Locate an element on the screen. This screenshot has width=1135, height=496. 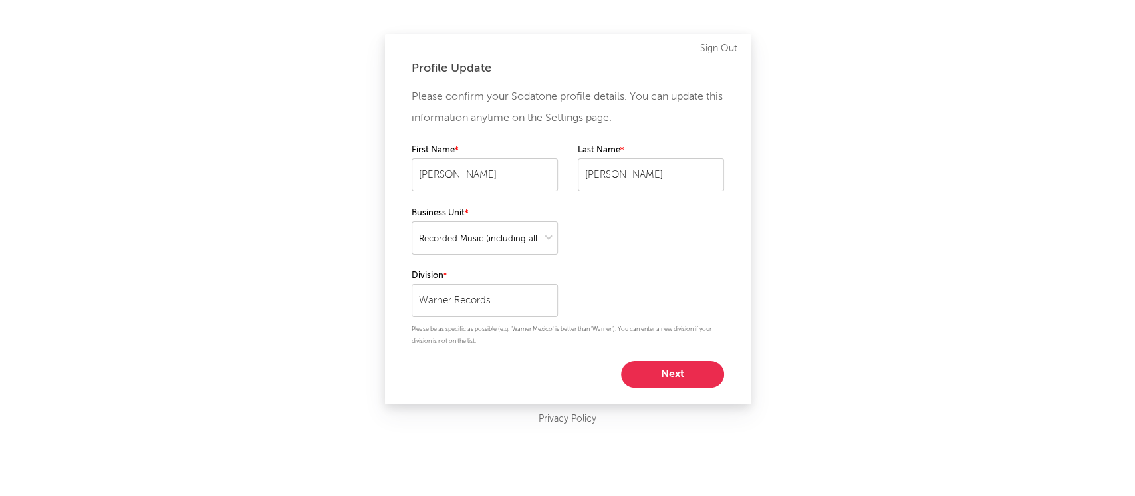
input: Your division is located at coordinates (485, 301).